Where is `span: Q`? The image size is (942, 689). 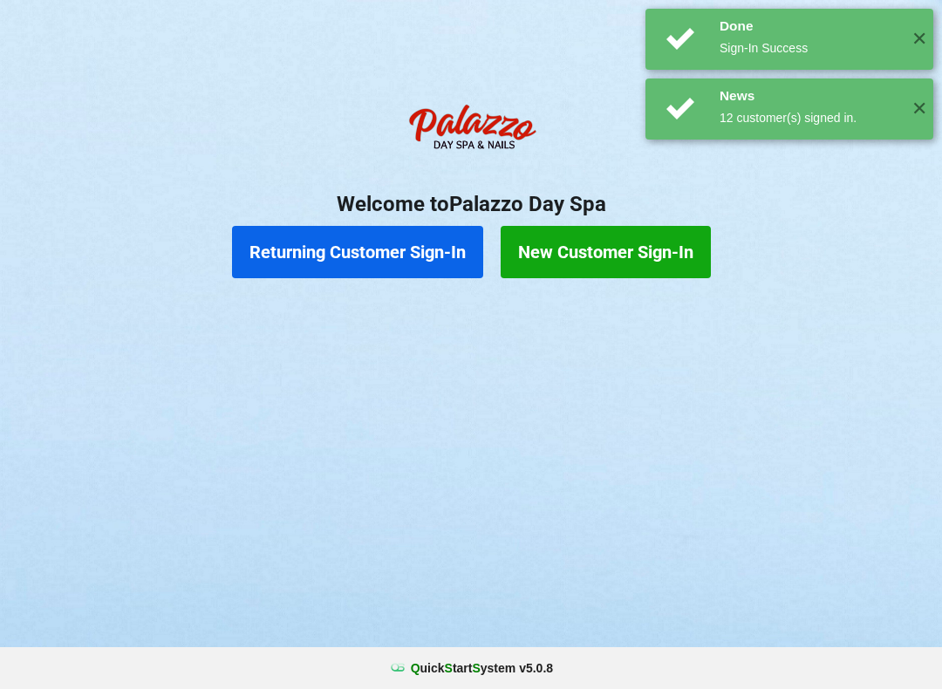 span: Q is located at coordinates (415, 668).